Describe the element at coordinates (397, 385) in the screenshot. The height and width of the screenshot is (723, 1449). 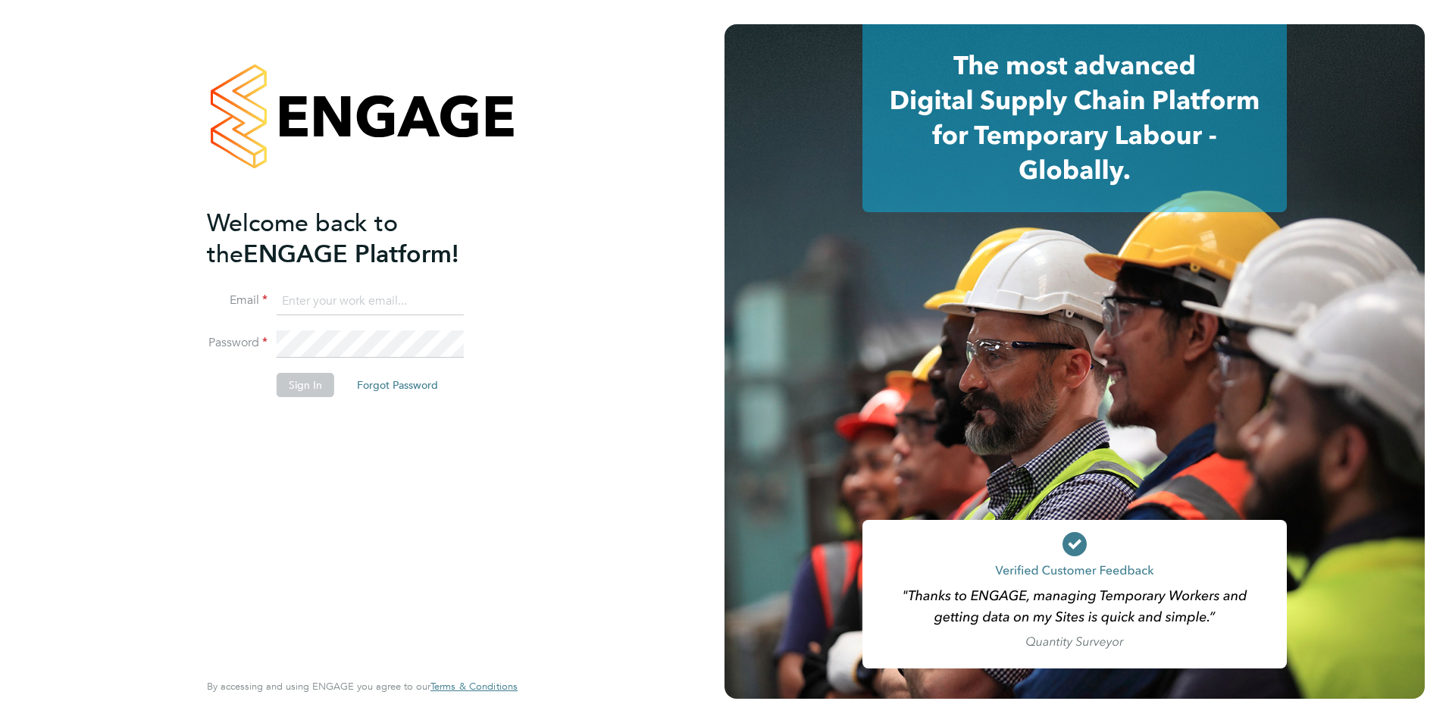
I see `button: Forgot Password` at that location.